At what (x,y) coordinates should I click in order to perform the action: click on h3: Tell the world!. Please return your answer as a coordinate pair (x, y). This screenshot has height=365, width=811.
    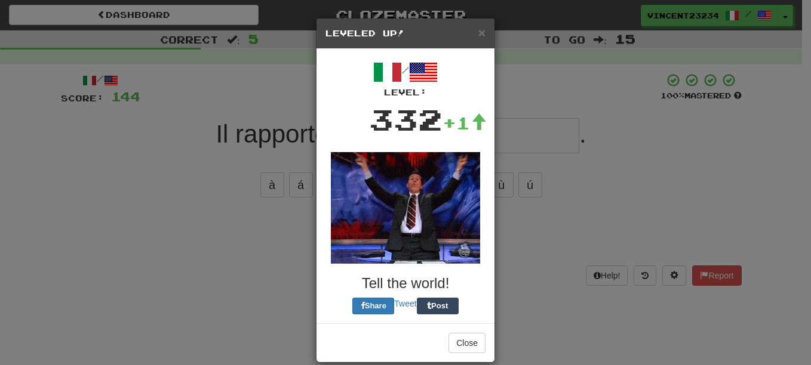
    Looking at the image, I should click on (405, 284).